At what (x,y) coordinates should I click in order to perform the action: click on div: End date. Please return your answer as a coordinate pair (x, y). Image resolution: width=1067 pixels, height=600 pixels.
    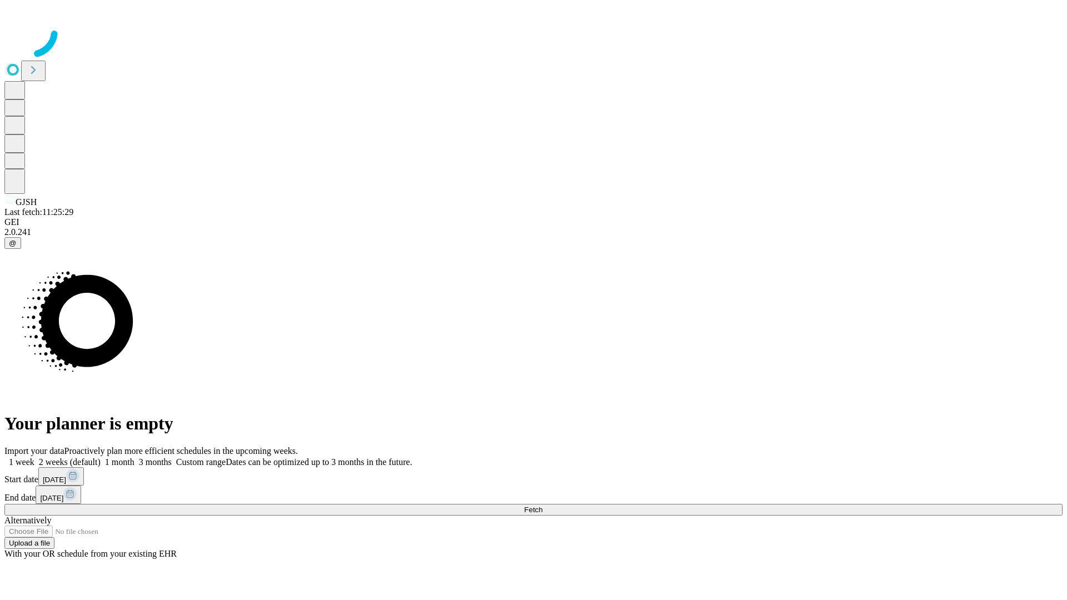
    Looking at the image, I should click on (533, 495).